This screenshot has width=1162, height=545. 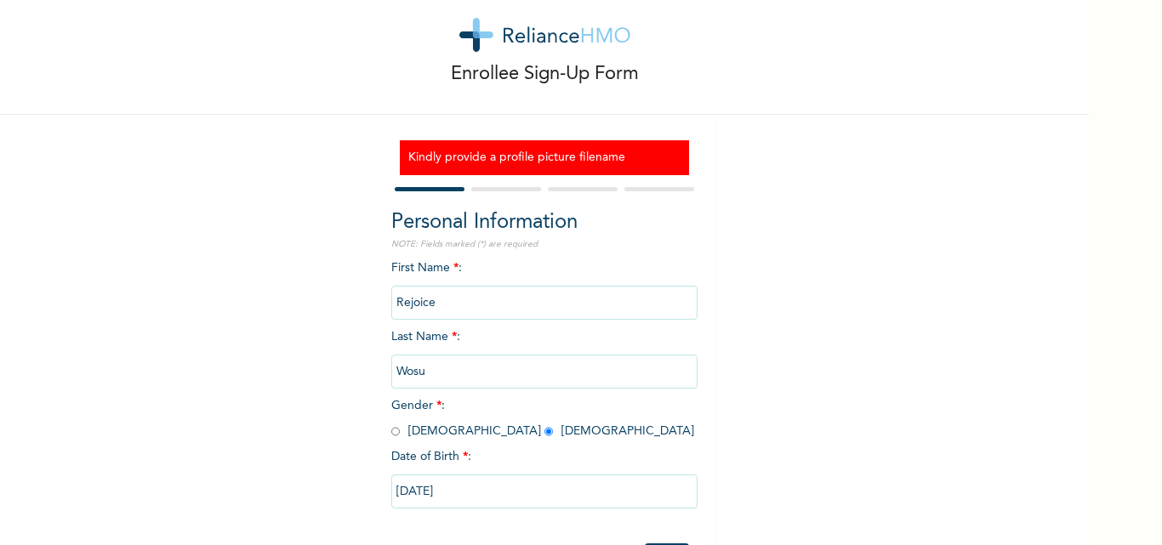 What do you see at coordinates (544, 35) in the screenshot?
I see `img: logo` at bounding box center [544, 35].